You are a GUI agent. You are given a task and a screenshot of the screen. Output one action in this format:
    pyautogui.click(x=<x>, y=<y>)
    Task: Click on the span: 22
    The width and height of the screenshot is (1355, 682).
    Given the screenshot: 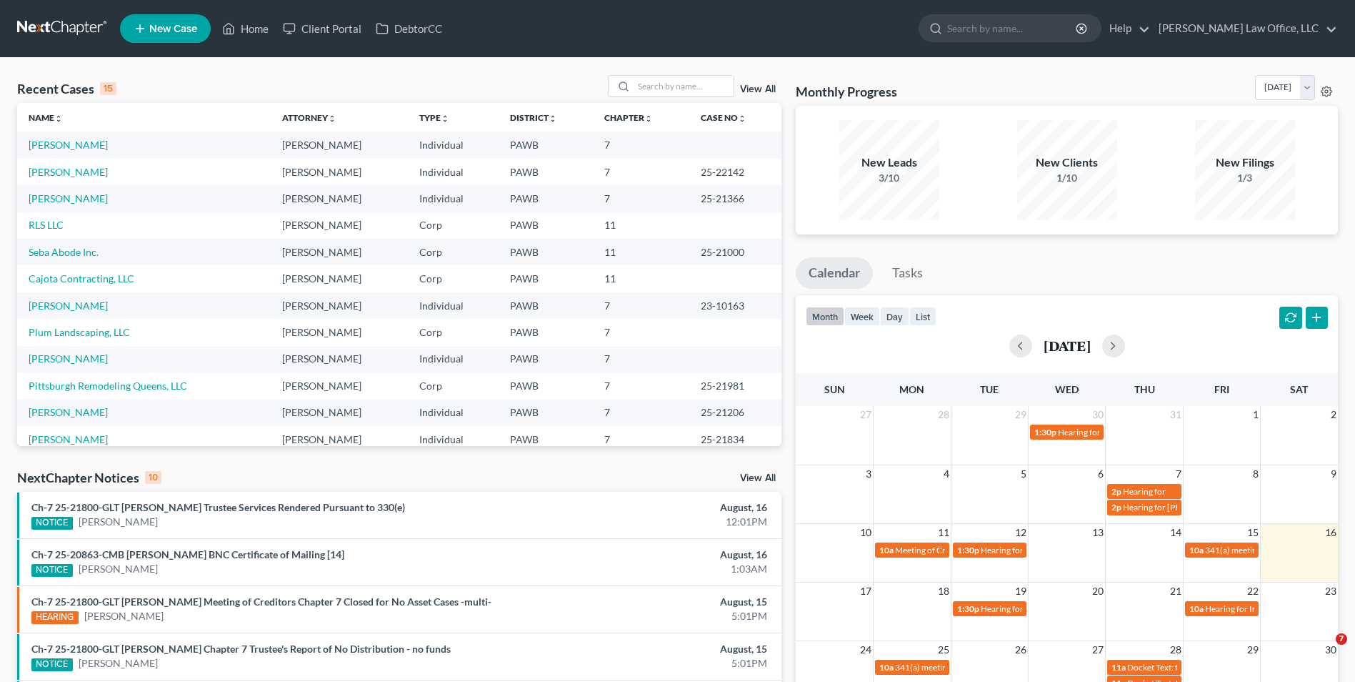 What is the action you would take?
    pyautogui.click(x=1253, y=591)
    